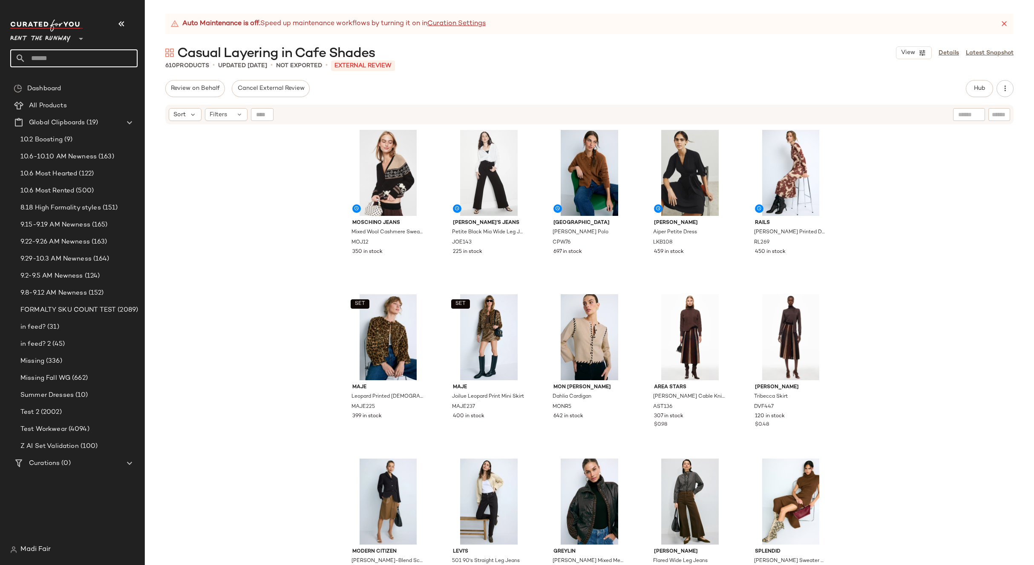 The width and height of the screenshot is (1034, 565). Describe the element at coordinates (770, 397) in the screenshot. I see `span: Tribecca Skirt` at that location.